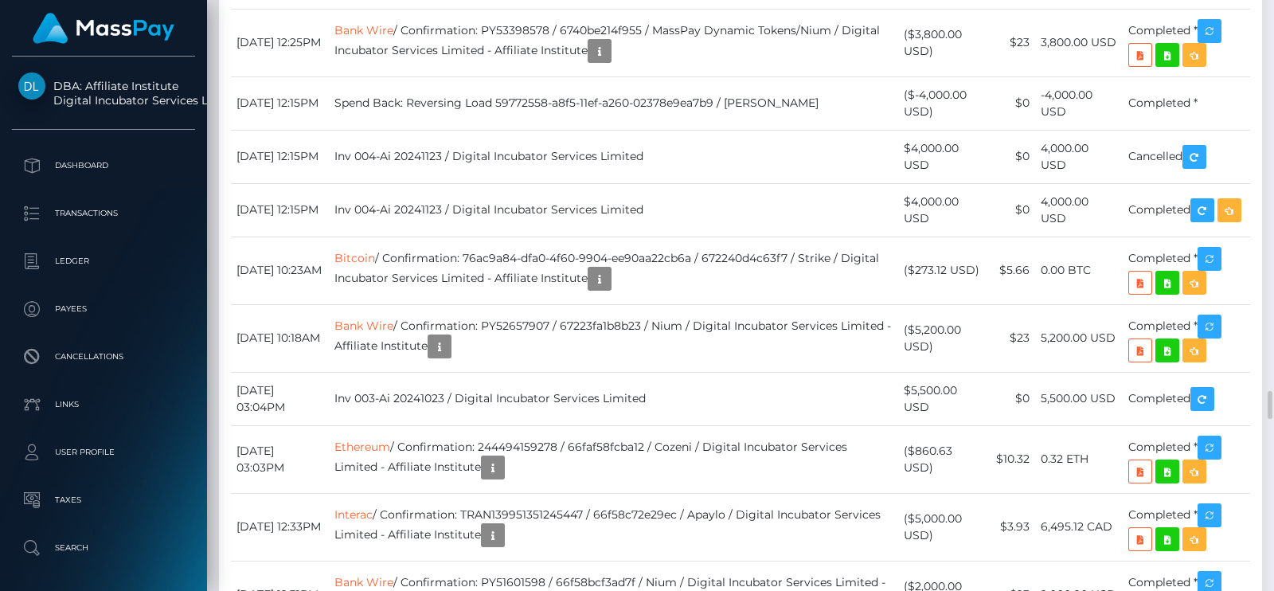 Image resolution: width=1274 pixels, height=591 pixels. What do you see at coordinates (613, 526) in the screenshot?
I see `td: / Confirmation: TRAN139951351245447 / 66f58c72e29ec / Apaylo / Digital Incubator Services Limited...` at bounding box center [613, 526].